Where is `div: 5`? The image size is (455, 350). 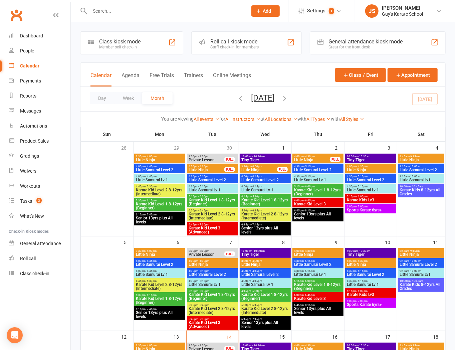
div: 5 is located at coordinates (129, 242).